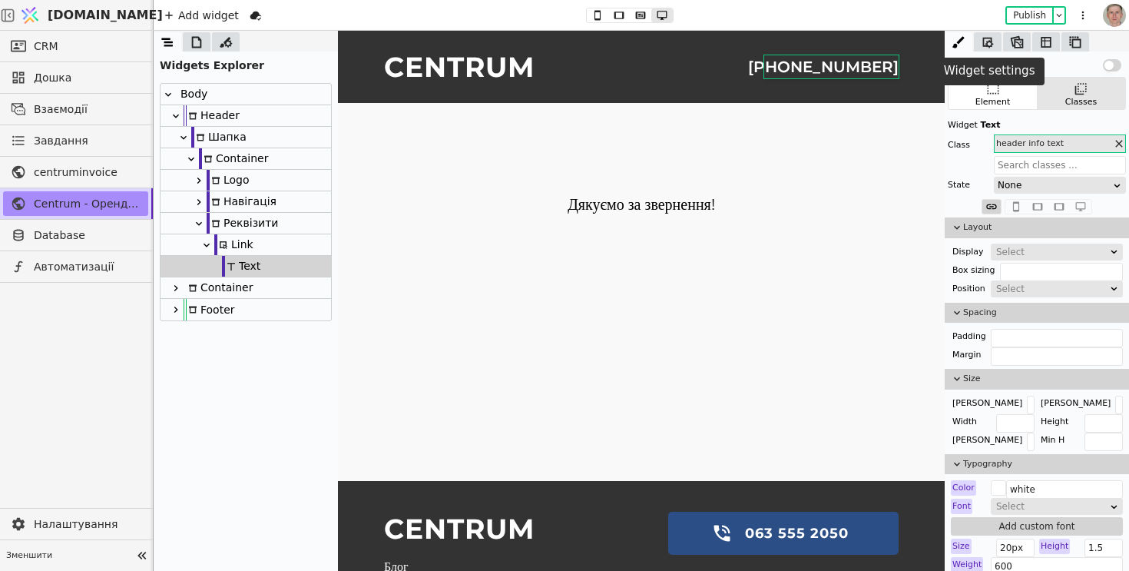 This screenshot has height=571, width=1129. I want to click on span: Text, so click(989, 124).